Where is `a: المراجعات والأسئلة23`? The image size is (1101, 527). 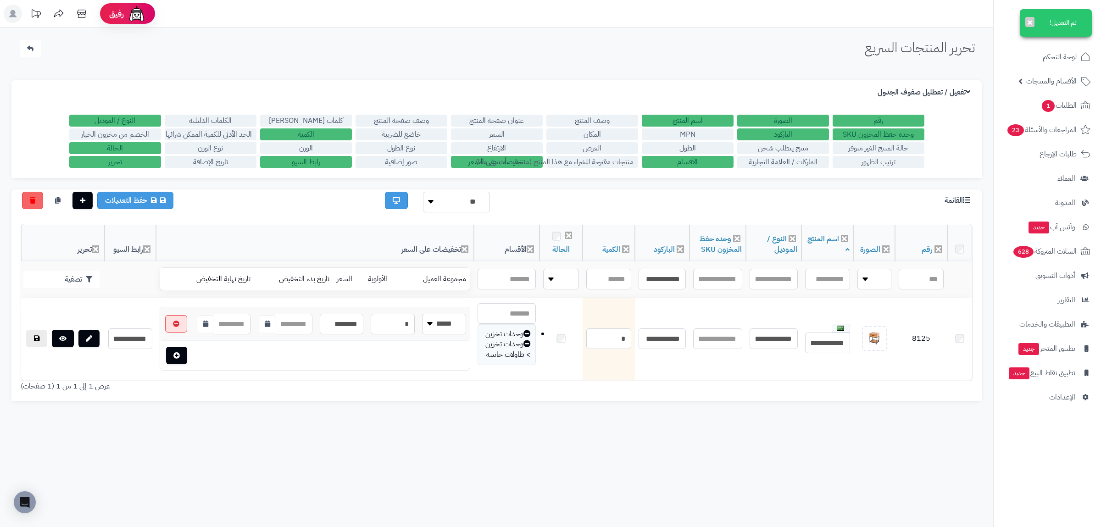 a: المراجعات والأسئلة23 is located at coordinates (1047, 130).